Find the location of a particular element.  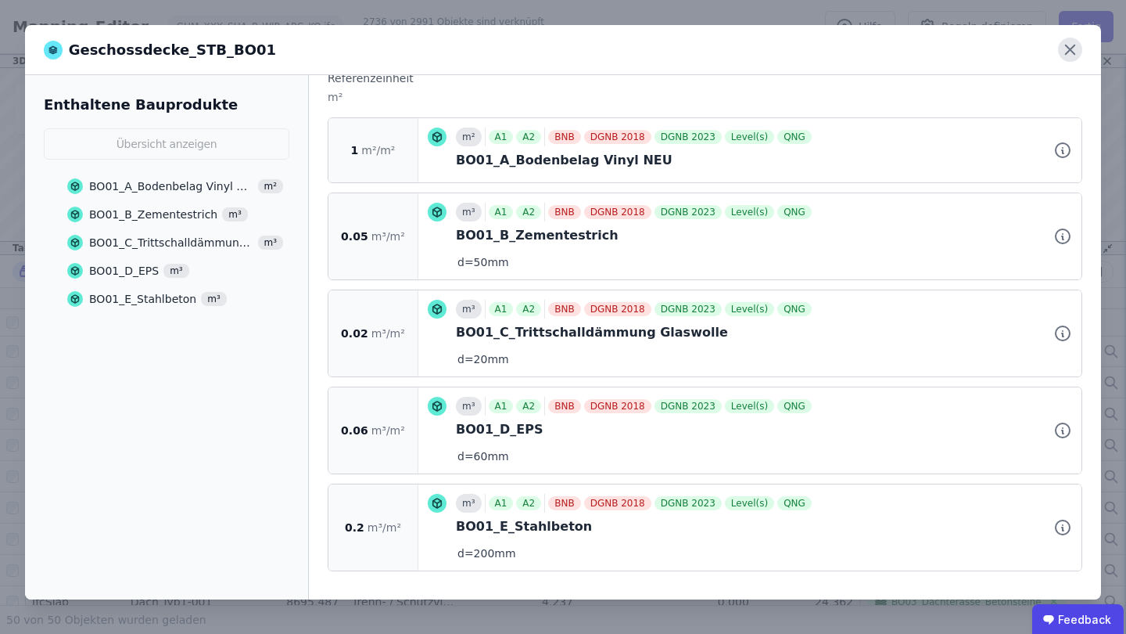

div: d=200mm is located at coordinates (750, 550).